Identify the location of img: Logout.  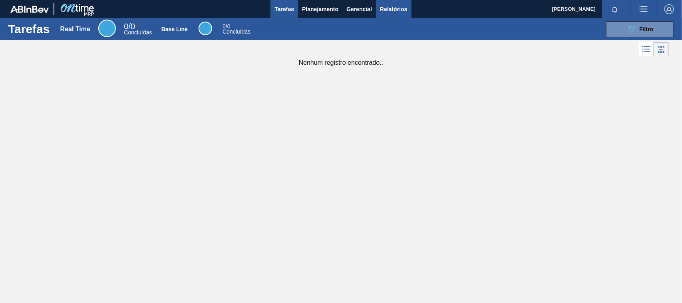
(669, 9).